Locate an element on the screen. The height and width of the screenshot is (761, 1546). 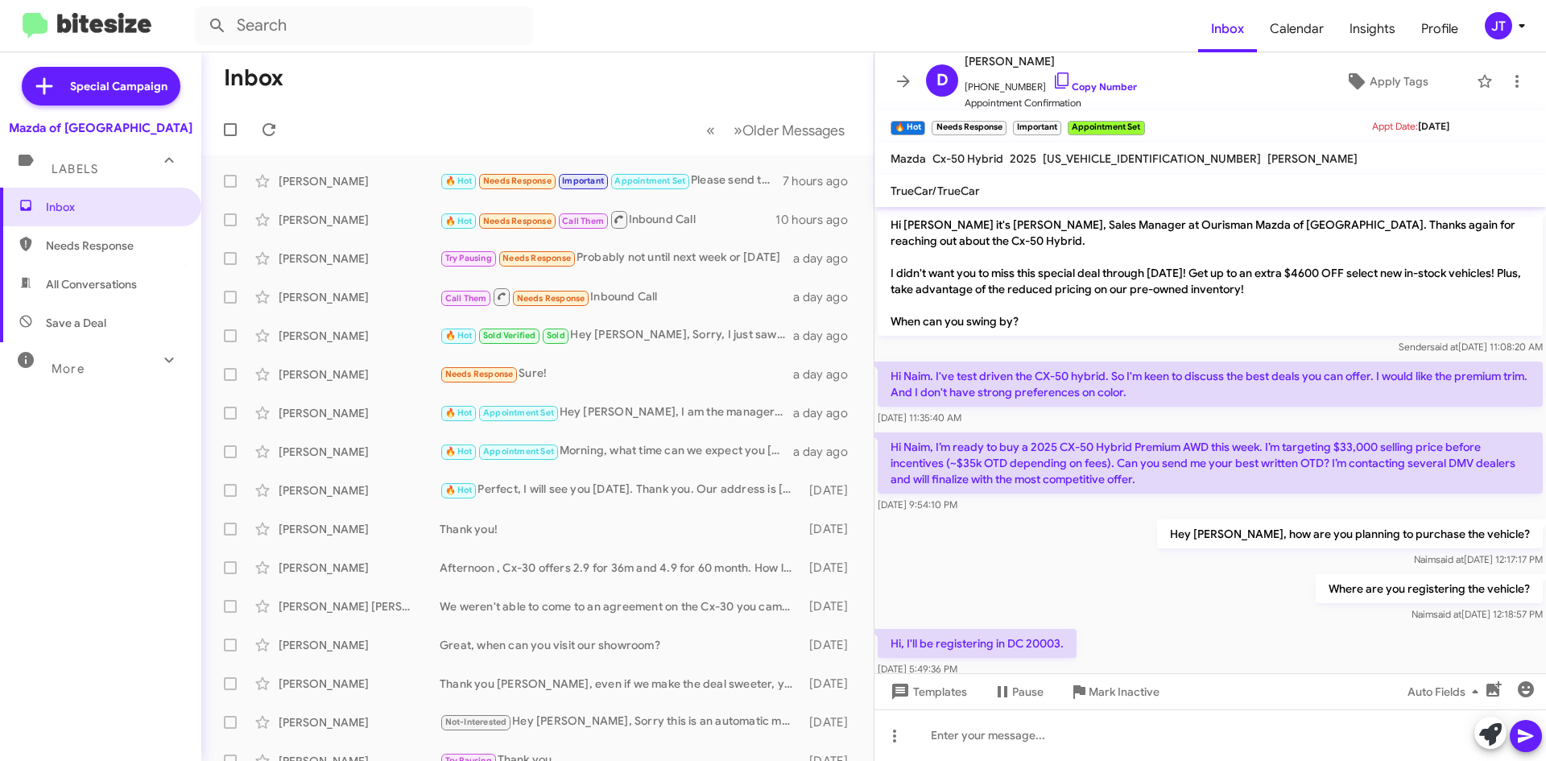
span: Save a Deal is located at coordinates (76, 323).